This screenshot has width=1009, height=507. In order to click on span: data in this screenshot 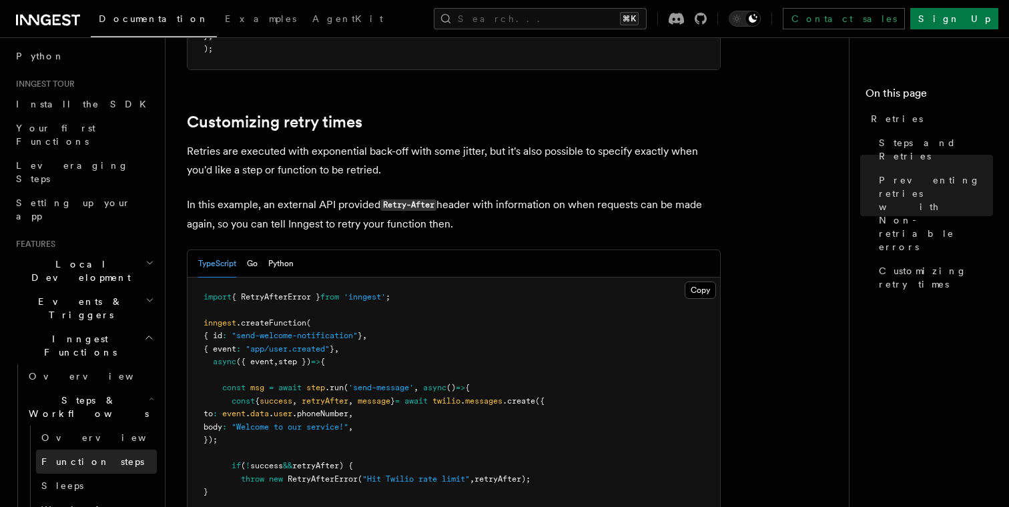, I will do `click(260, 414)`.